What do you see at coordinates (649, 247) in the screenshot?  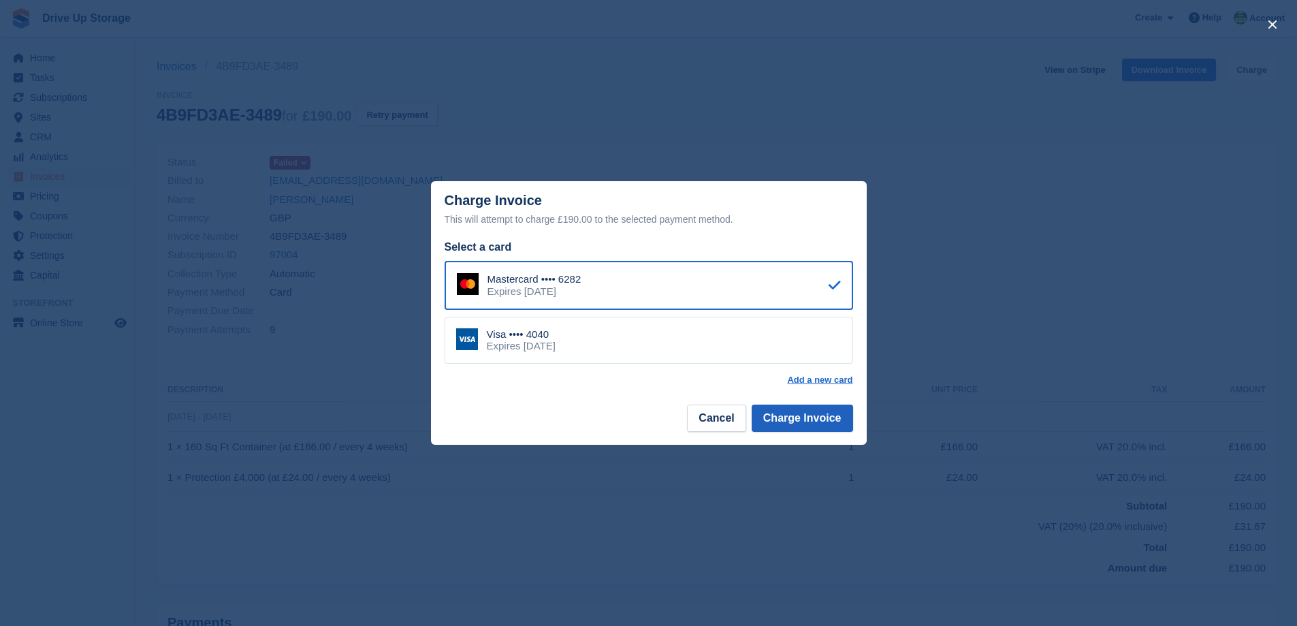 I see `div: Select a card` at bounding box center [649, 247].